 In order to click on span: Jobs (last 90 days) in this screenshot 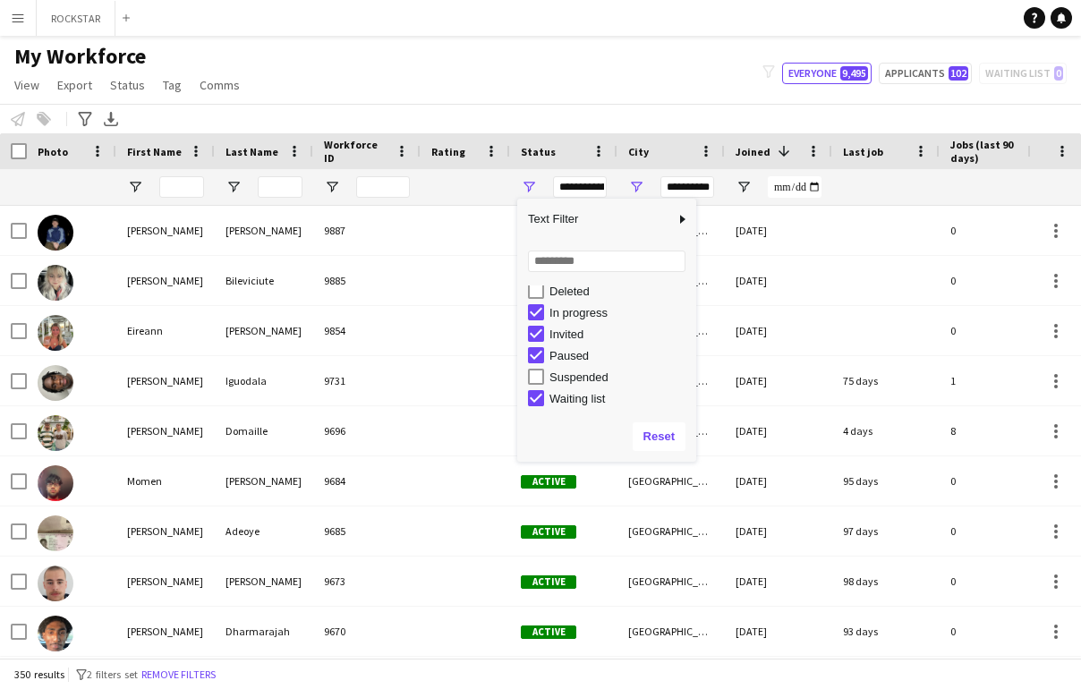, I will do `click(987, 151)`.